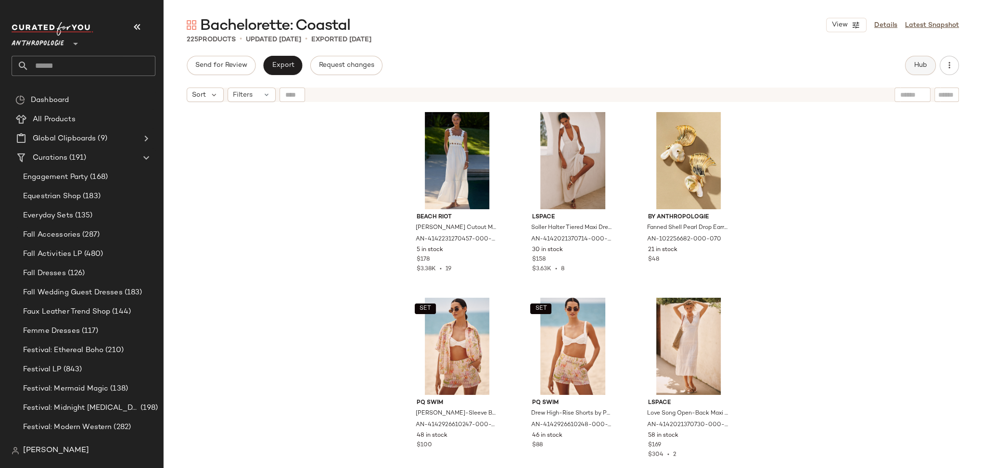 This screenshot has height=468, width=982. Describe the element at coordinates (573, 161) in the screenshot. I see `img: 4142021370714_012_b` at that location.